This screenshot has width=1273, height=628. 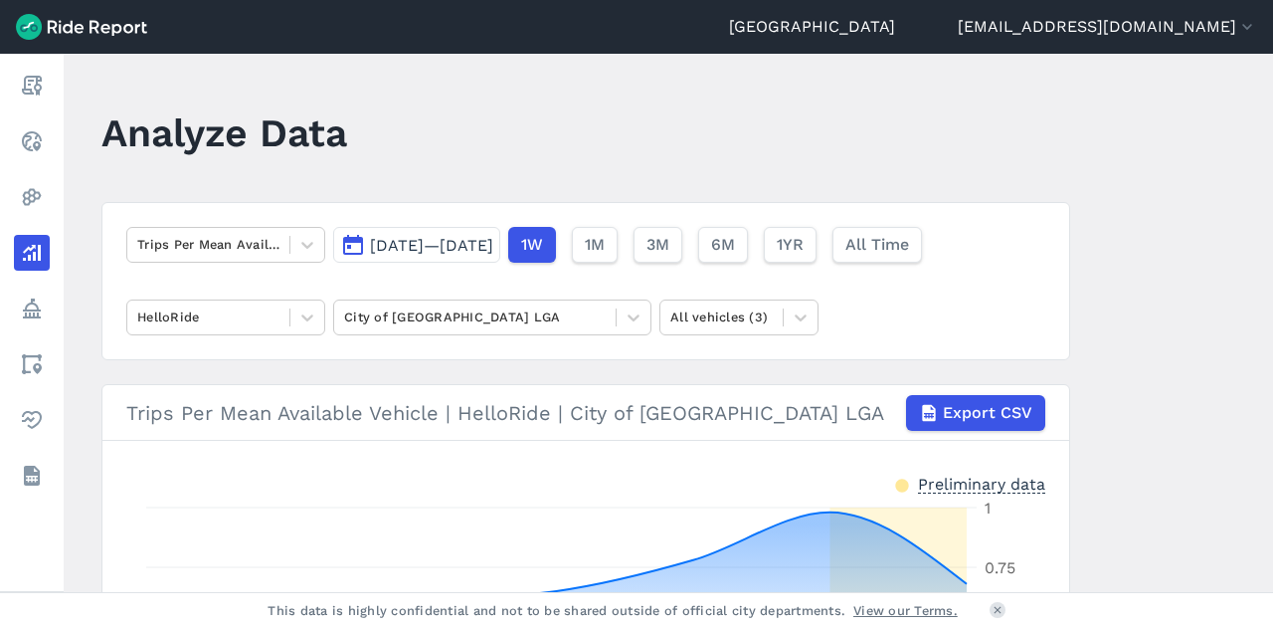 What do you see at coordinates (32, 141) in the screenshot?
I see `a: Realtime` at bounding box center [32, 141].